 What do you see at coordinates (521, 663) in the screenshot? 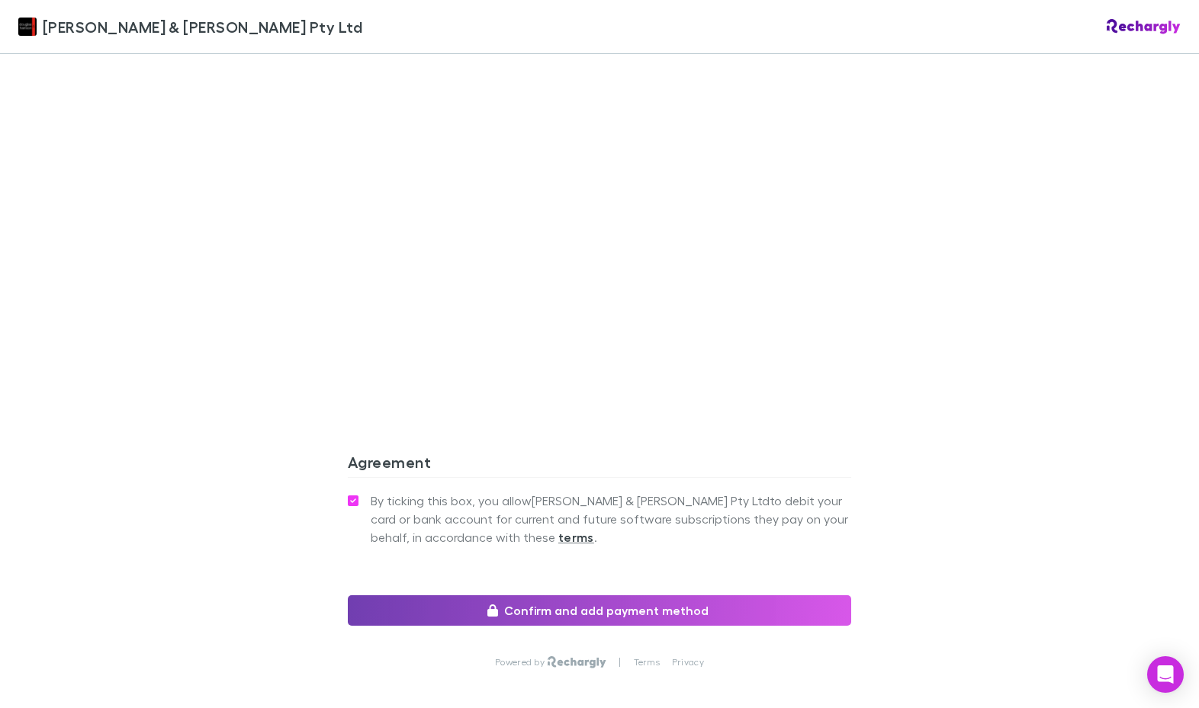
I see `p: Powered by` at bounding box center [521, 663].